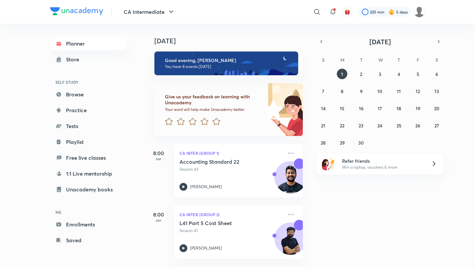 The height and width of the screenshot is (268, 475). Describe the element at coordinates (323, 91) in the screenshot. I see `button: September 7, 2025` at that location.